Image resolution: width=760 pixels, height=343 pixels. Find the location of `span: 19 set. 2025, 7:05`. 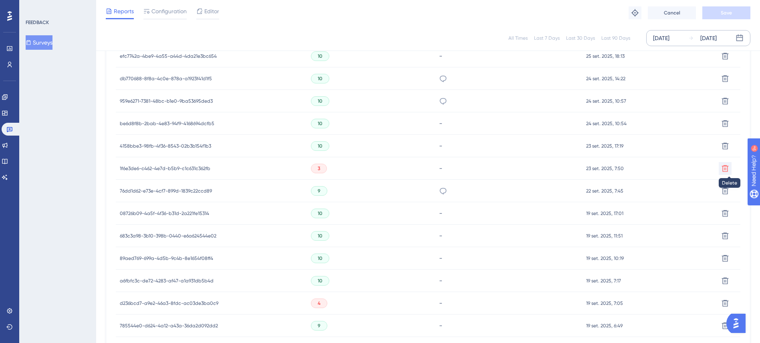

span: 19 set. 2025, 7:05 is located at coordinates (605, 303).